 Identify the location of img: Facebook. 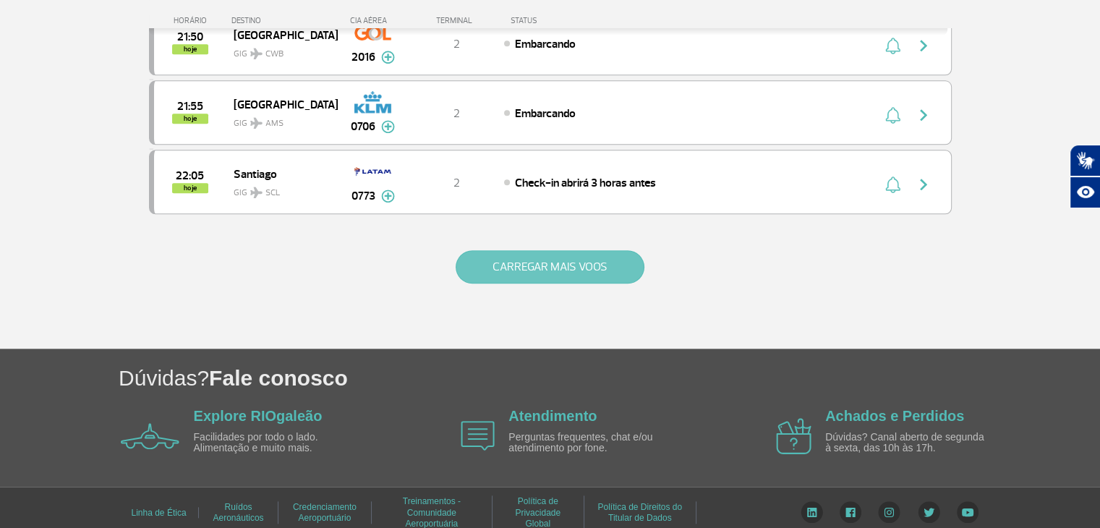
(850, 512).